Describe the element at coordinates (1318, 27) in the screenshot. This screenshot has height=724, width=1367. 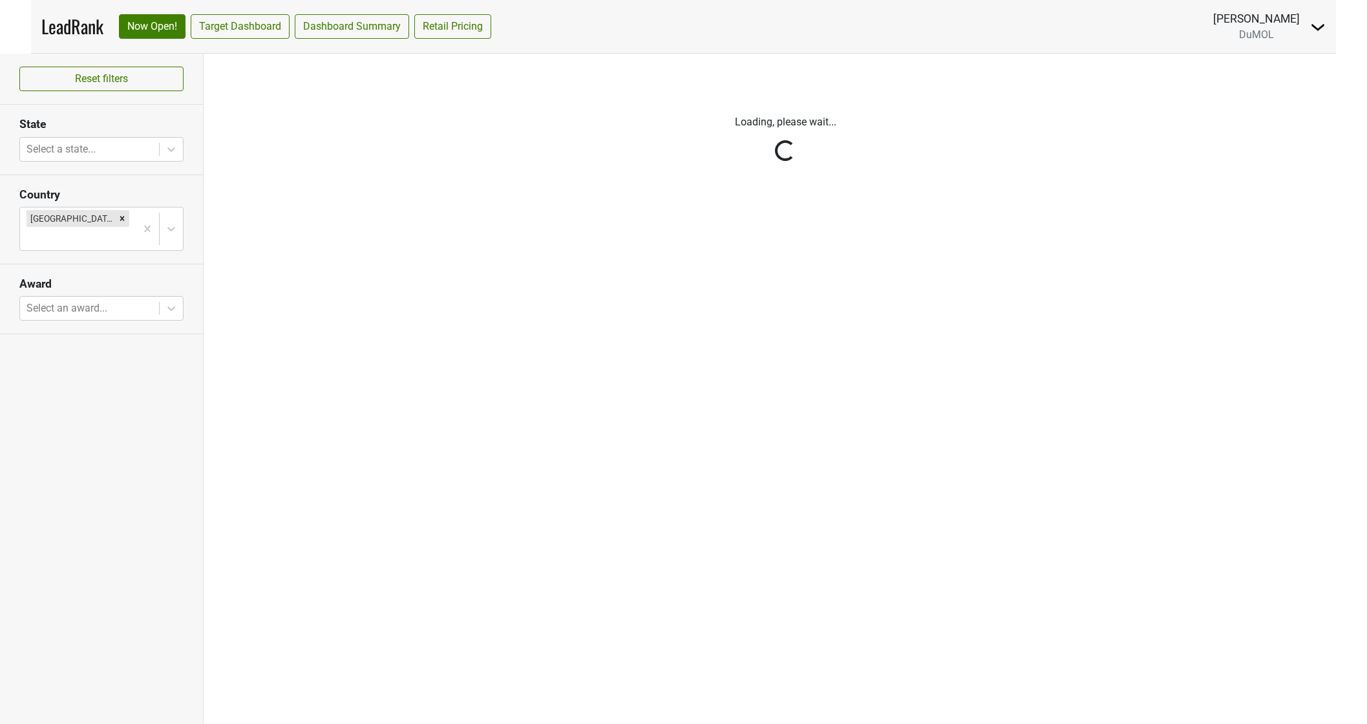
I see `img: Dropdown Menu` at that location.